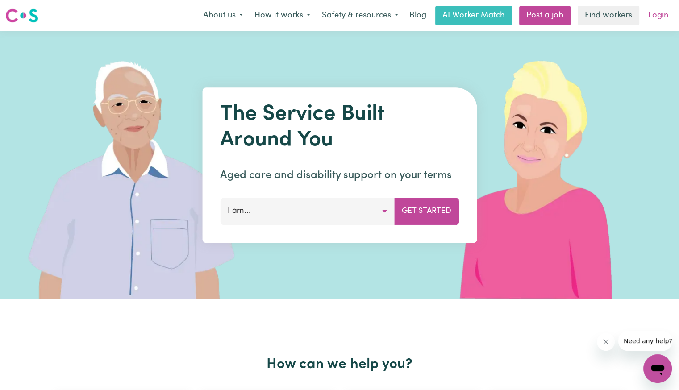 This screenshot has height=390, width=679. I want to click on a: AI Worker Match, so click(473, 16).